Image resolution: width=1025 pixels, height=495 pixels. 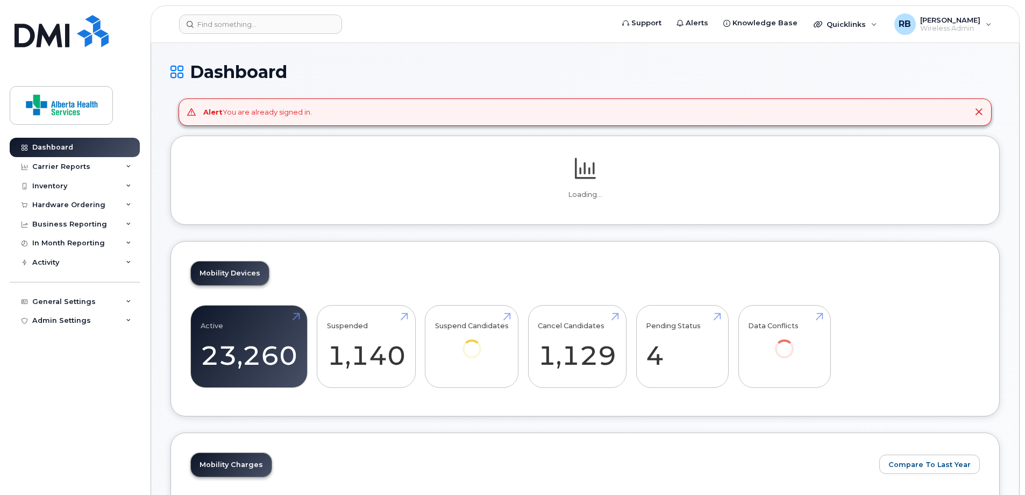 What do you see at coordinates (213, 112) in the screenshot?
I see `strong: Alert` at bounding box center [213, 112].